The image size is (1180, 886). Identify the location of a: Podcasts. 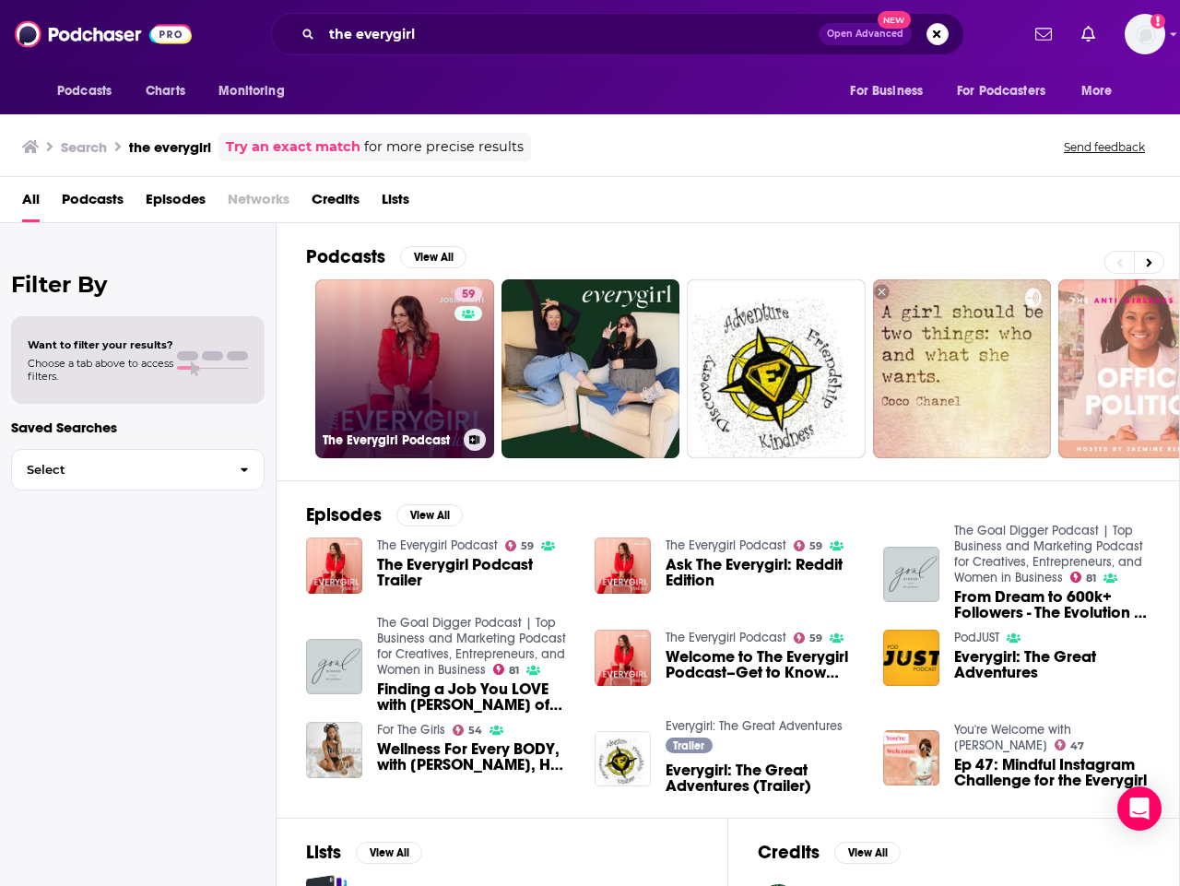
(92, 203).